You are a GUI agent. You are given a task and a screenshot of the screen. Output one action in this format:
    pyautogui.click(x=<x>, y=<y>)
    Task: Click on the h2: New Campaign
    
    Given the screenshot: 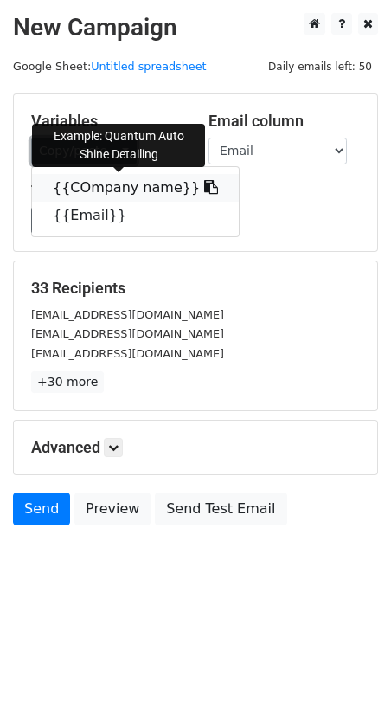 What is the action you would take?
    pyautogui.click(x=196, y=28)
    